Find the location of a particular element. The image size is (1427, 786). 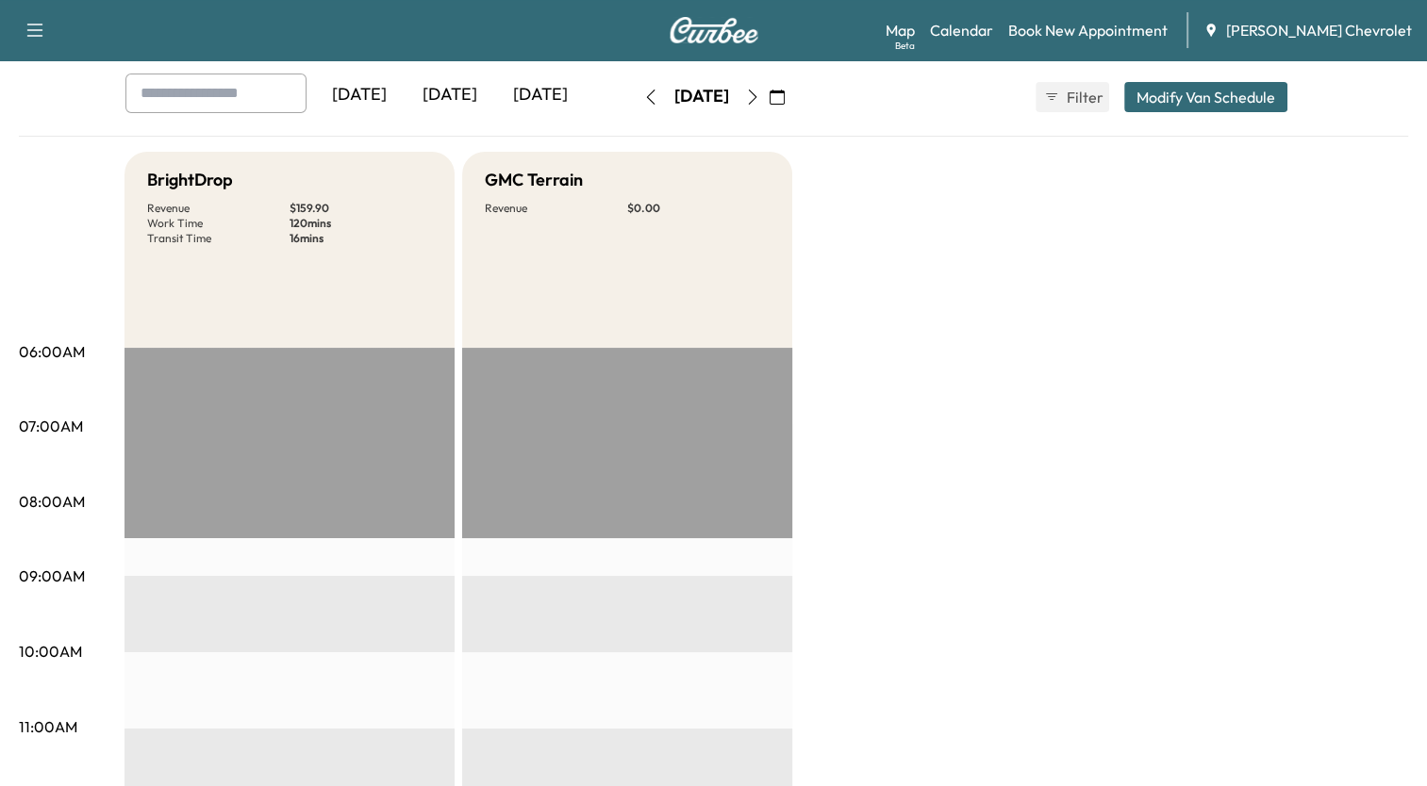

p: 120 mins is located at coordinates (360, 223).